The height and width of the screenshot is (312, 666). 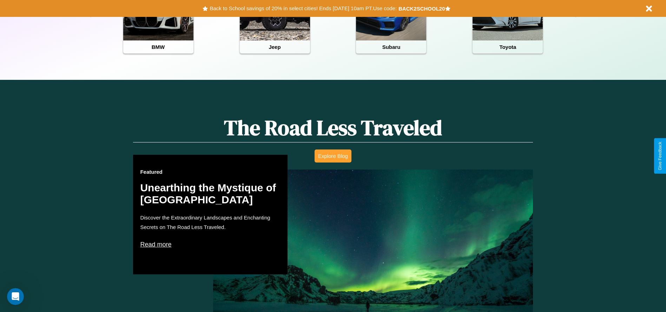 What do you see at coordinates (391, 47) in the screenshot?
I see `h4: Subaru` at bounding box center [391, 47].